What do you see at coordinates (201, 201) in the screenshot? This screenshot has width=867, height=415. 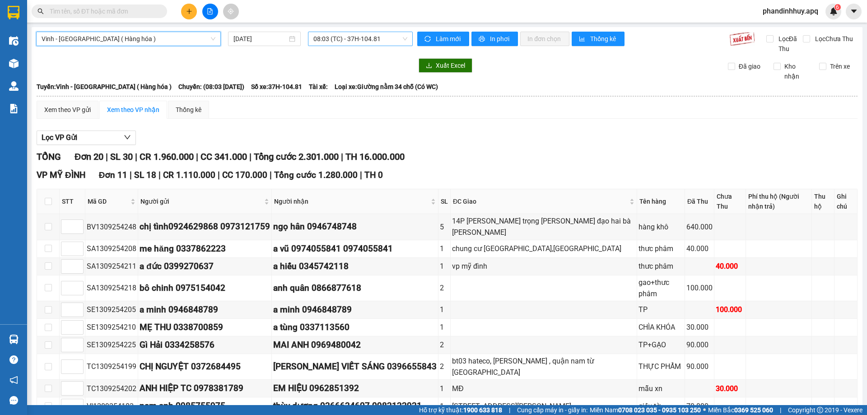 I see `span: Người gửi` at bounding box center [201, 201].